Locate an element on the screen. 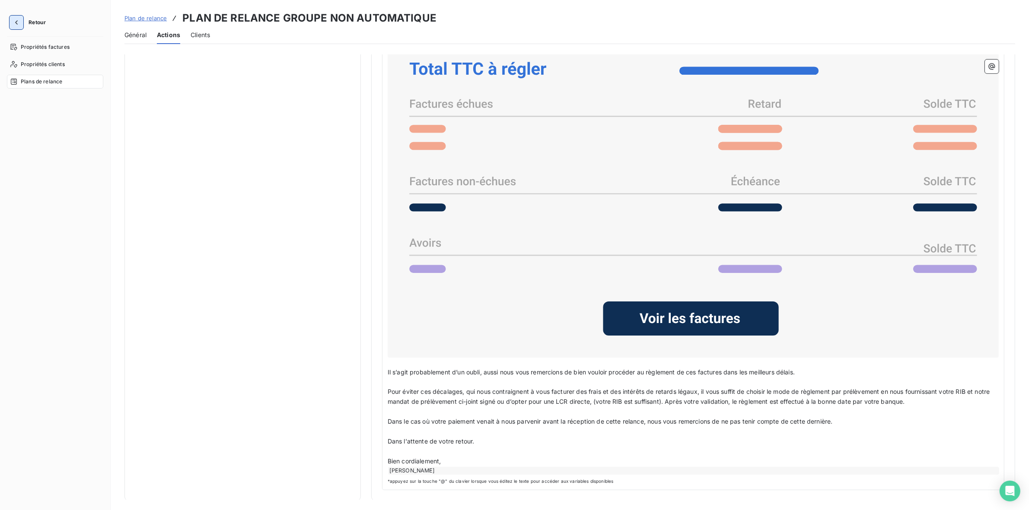  span: Plans de relance is located at coordinates (41, 82).